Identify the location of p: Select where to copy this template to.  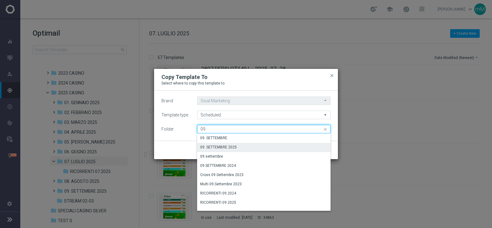
(246, 83).